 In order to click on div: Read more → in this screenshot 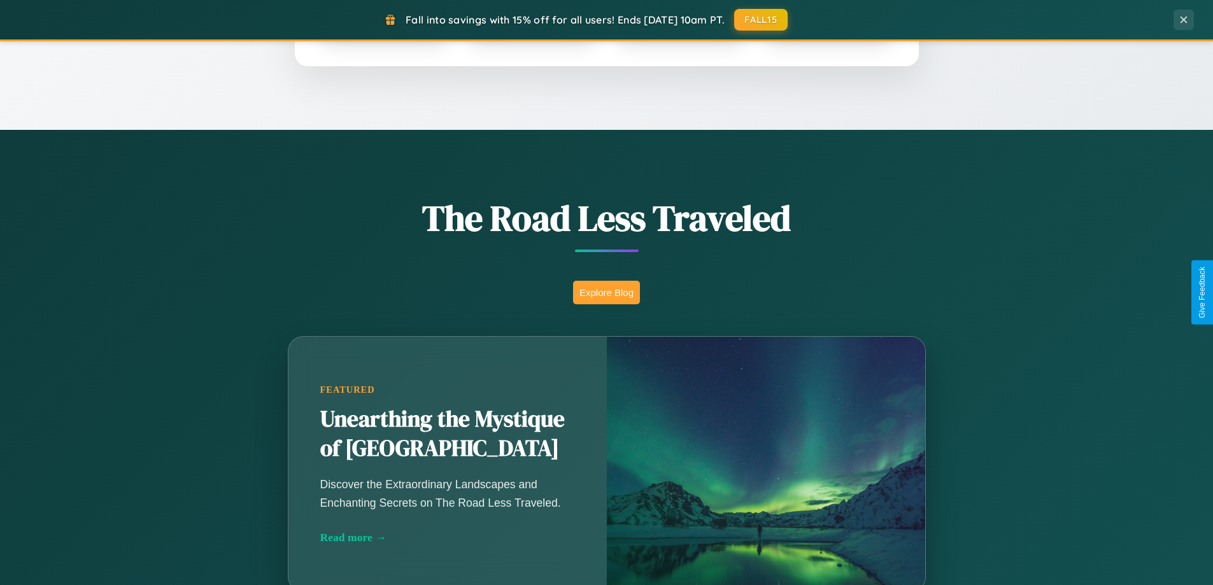, I will do `click(448, 537)`.